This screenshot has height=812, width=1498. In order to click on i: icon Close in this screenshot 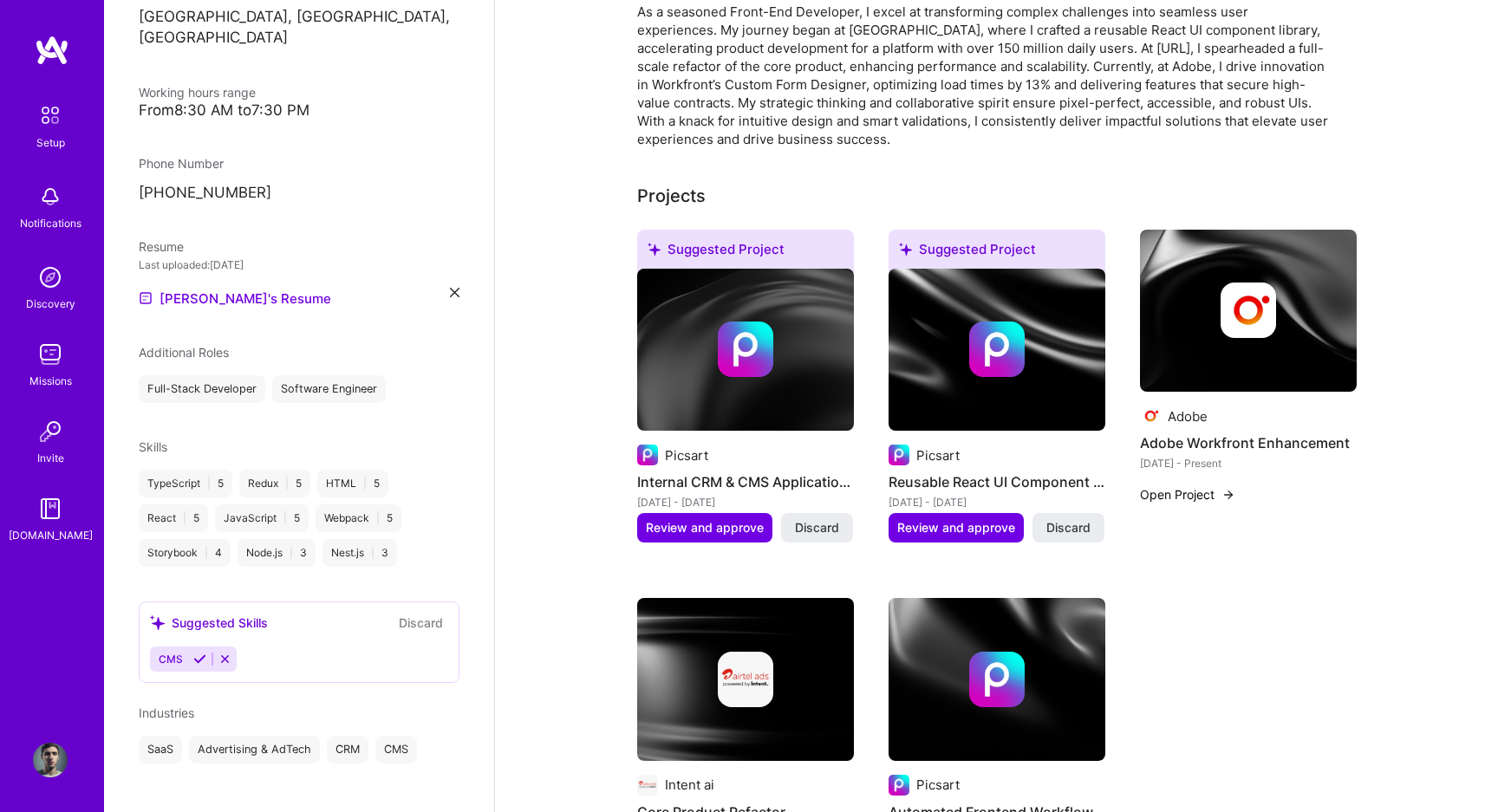, I will do `click(454, 292)`.